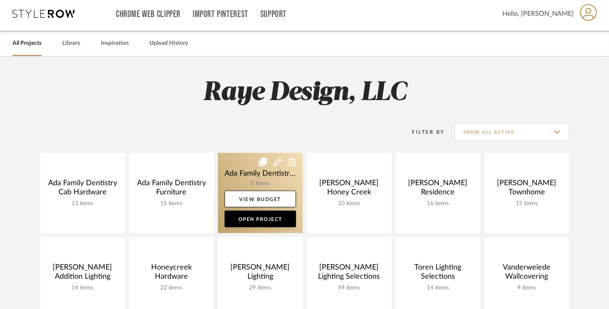 This screenshot has width=609, height=309. Describe the element at coordinates (83, 204) in the screenshot. I see `div: 13 items` at that location.